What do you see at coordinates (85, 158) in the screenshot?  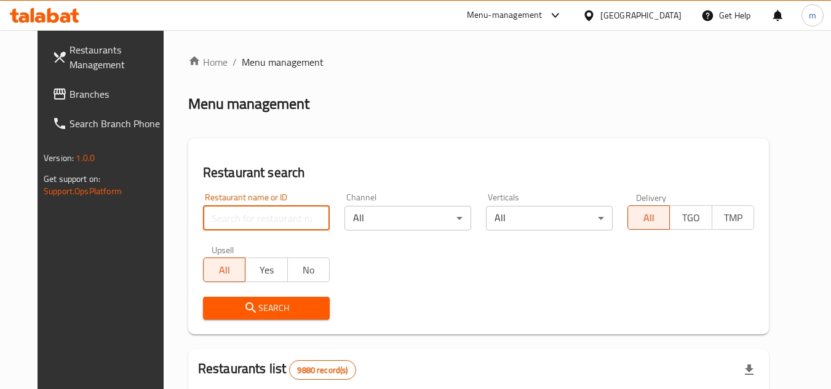 I see `span: 1.0.0` at bounding box center [85, 158].